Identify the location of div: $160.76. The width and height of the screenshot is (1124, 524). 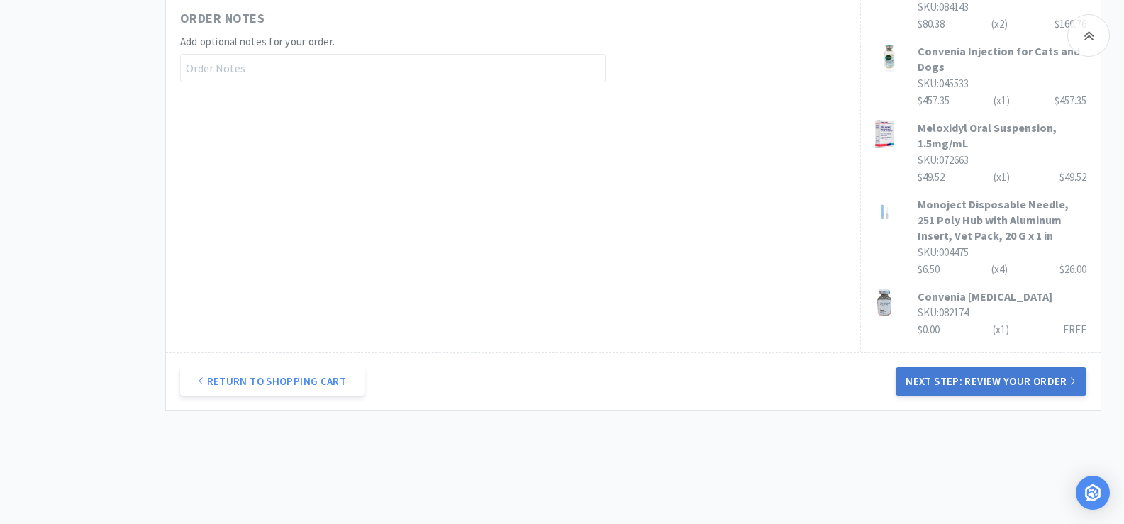
(1070, 24).